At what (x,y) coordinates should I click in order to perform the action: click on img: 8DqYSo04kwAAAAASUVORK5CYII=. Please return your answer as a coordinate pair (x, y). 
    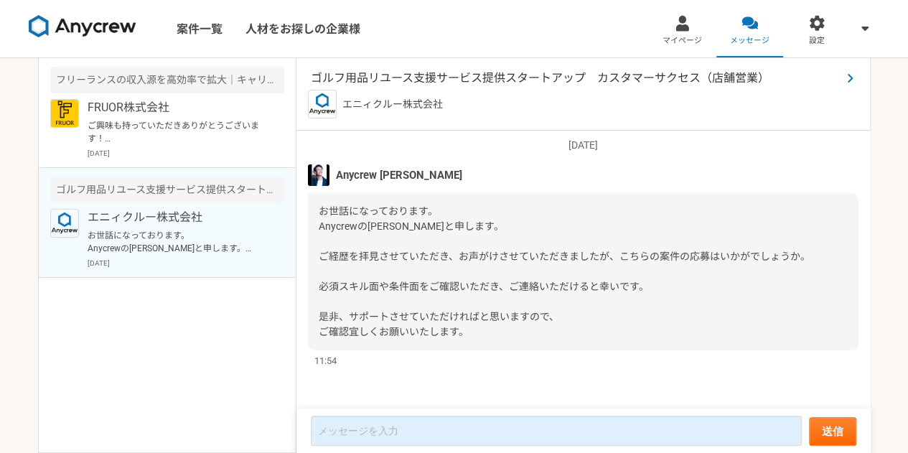
    Looking at the image, I should click on (83, 27).